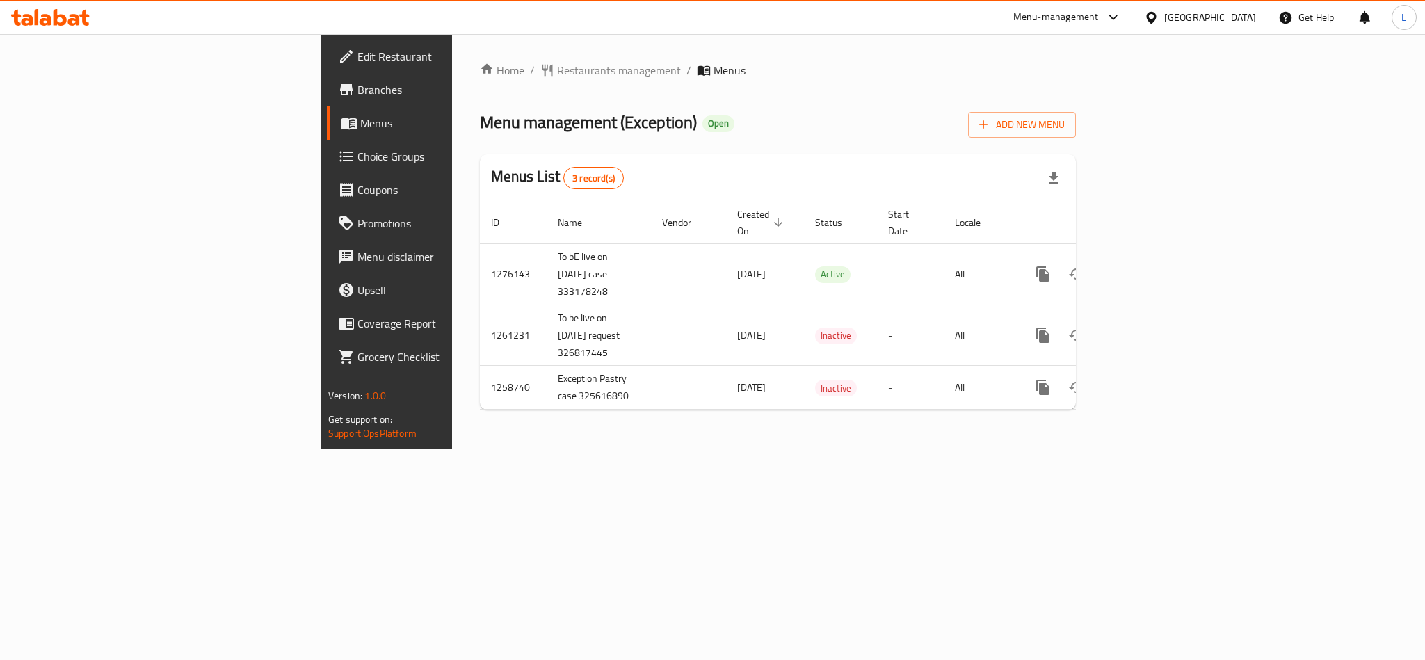 This screenshot has height=660, width=1425. What do you see at coordinates (611, 70) in the screenshot?
I see `a: Restaurants management` at bounding box center [611, 70].